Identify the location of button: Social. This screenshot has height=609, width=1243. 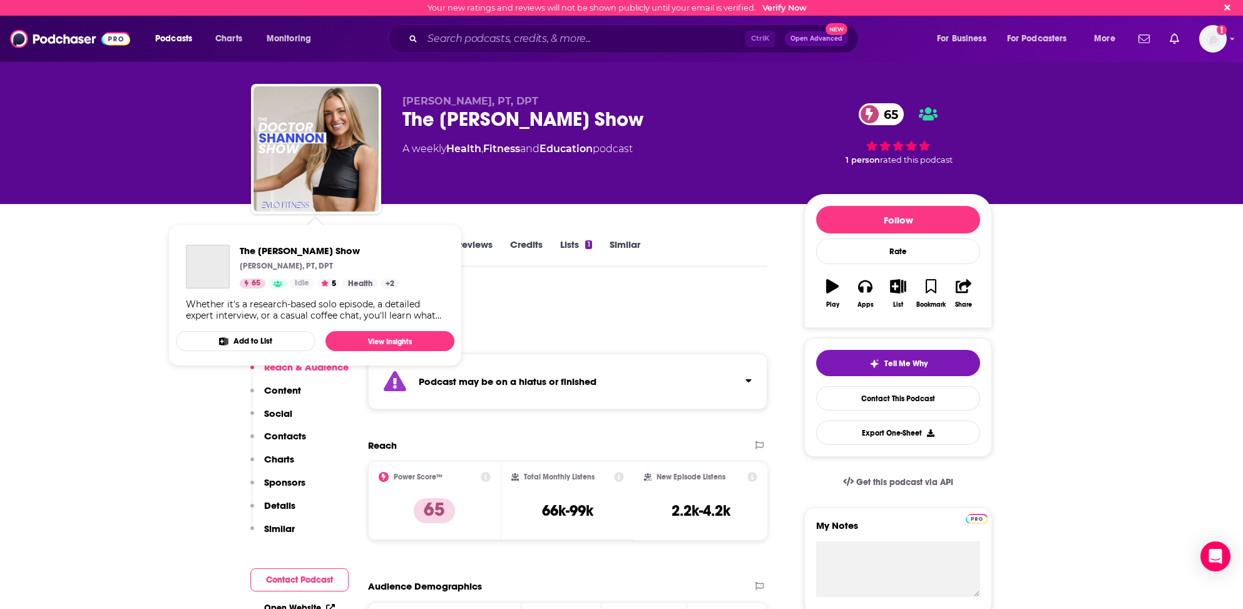
(271, 419).